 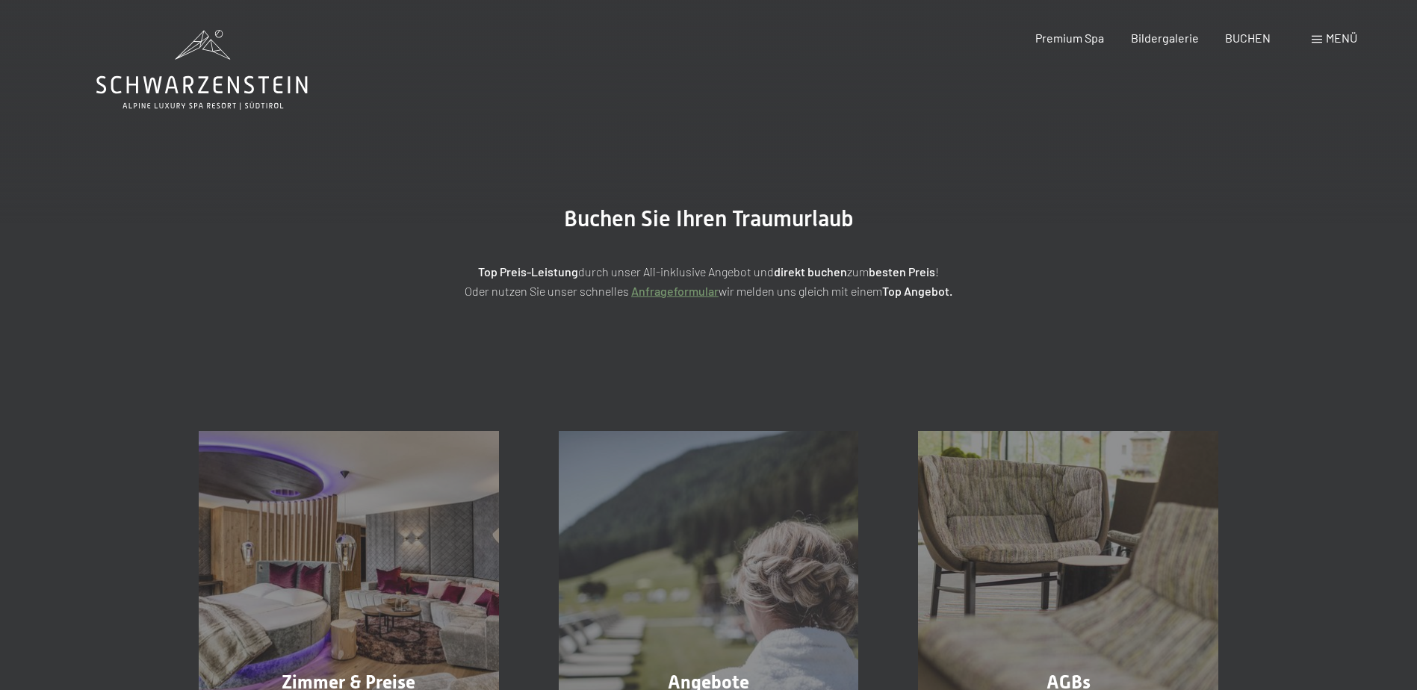 What do you see at coordinates (1070, 37) in the screenshot?
I see `span: Premium Spa` at bounding box center [1070, 37].